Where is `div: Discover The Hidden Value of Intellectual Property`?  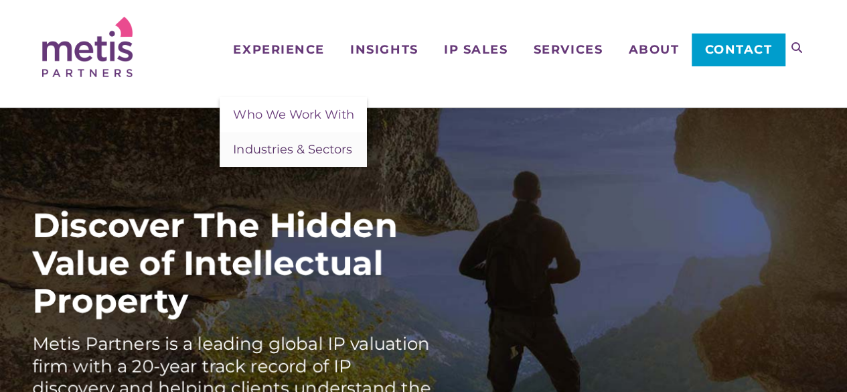
div: Discover The Hidden Value of Intellectual Property is located at coordinates (233, 263).